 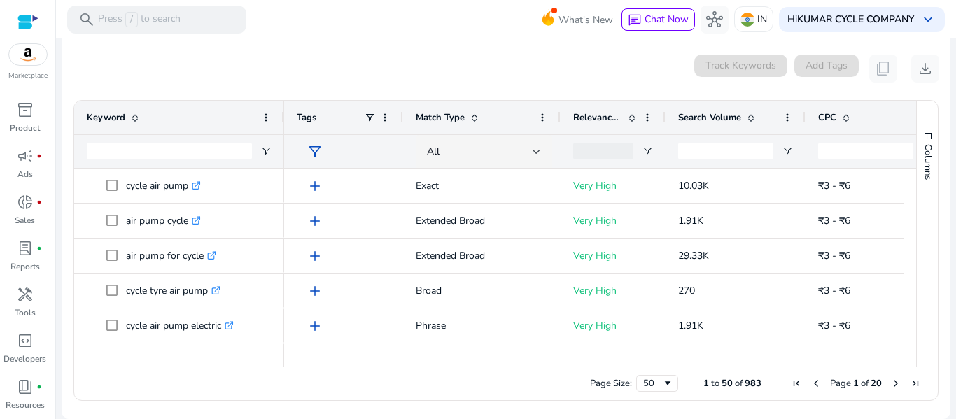 What do you see at coordinates (753, 384) in the screenshot?
I see `span: 983` at bounding box center [753, 384].